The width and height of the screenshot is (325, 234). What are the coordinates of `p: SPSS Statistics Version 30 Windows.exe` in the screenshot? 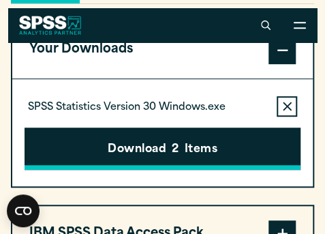 It's located at (127, 108).